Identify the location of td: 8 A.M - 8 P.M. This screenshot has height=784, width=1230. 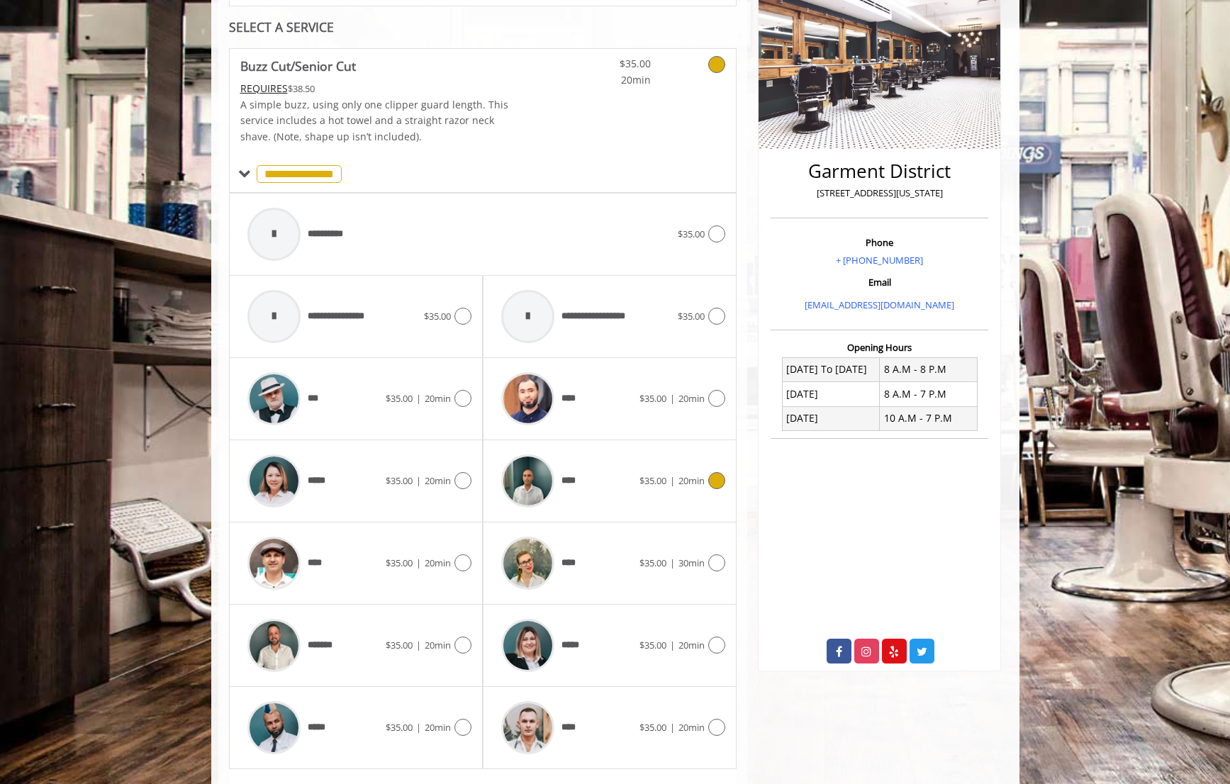
(929, 369).